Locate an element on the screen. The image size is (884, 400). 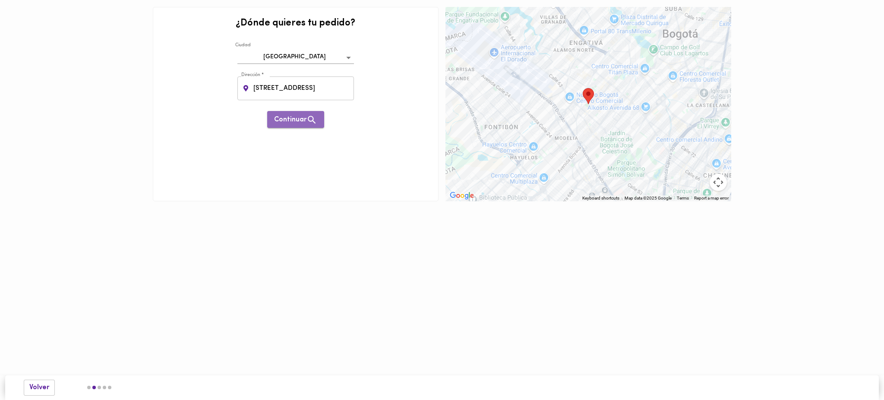
a: Terms is located at coordinates (683, 198).